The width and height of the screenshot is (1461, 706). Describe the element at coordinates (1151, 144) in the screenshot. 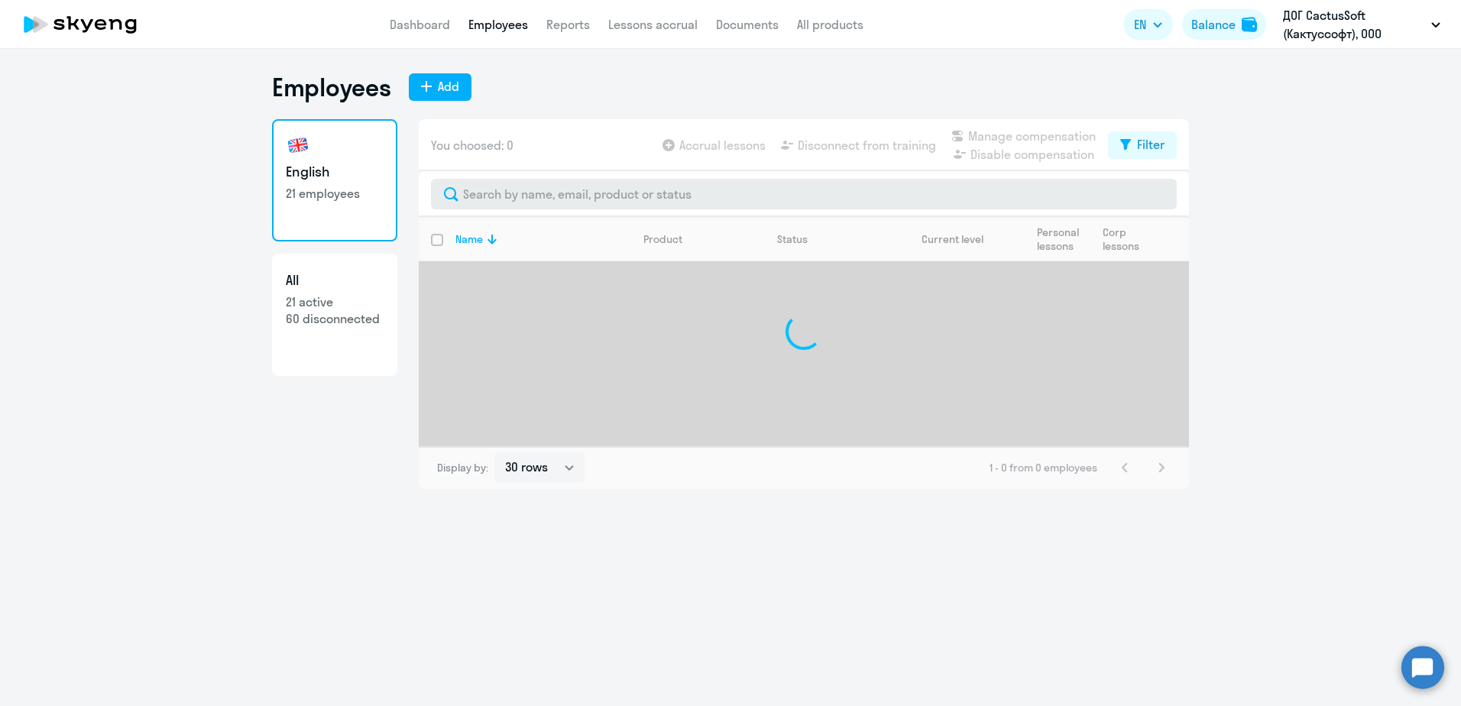

I see `div: Filter` at that location.